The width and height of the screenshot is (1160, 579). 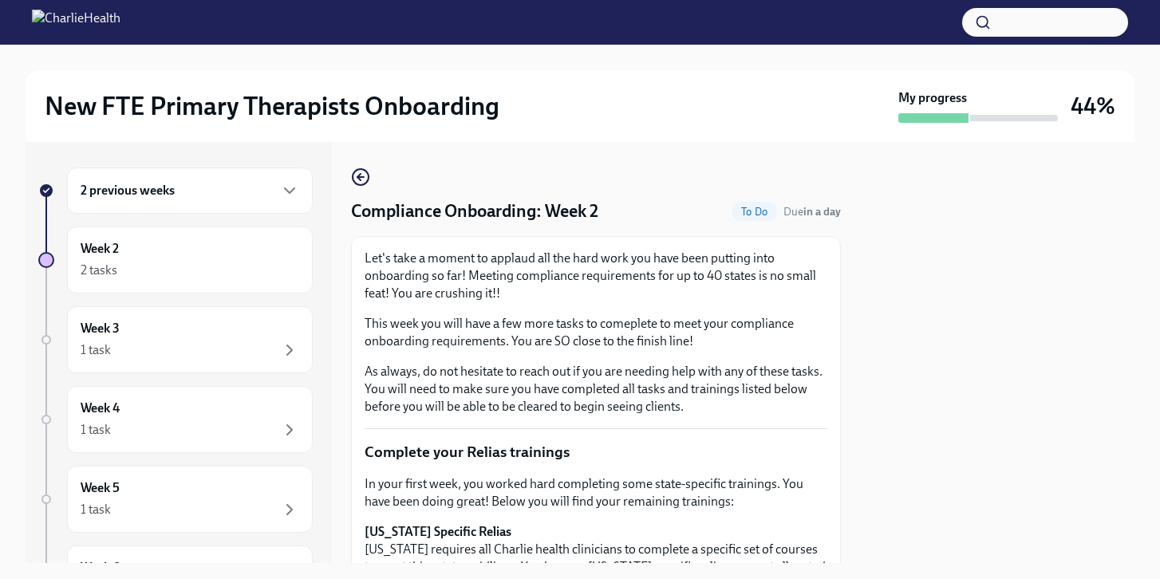 I want to click on p: Let's take a moment to applaud all the hard work you have been putting into onboarding so far! Me..., so click(x=596, y=276).